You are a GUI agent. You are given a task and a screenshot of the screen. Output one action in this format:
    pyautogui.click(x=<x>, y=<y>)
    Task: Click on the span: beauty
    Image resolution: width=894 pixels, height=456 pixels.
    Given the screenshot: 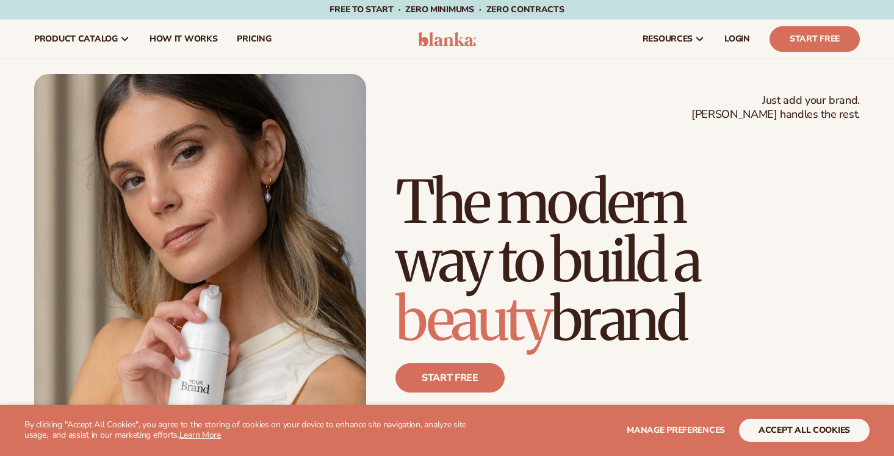 What is the action you would take?
    pyautogui.click(x=473, y=319)
    